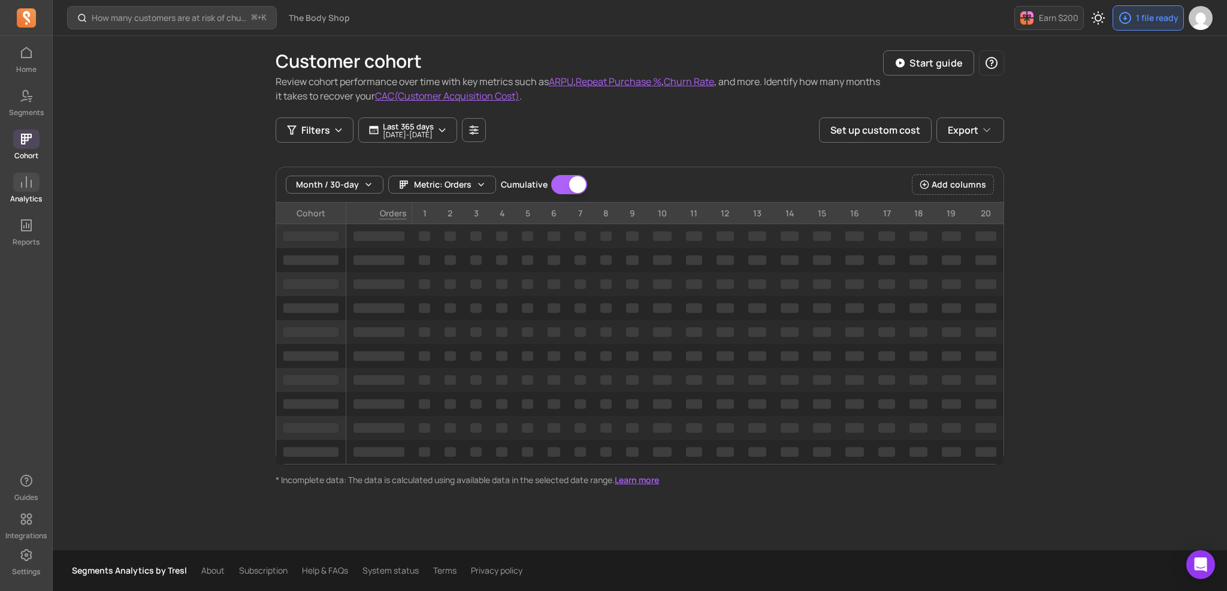 The width and height of the screenshot is (1227, 591). I want to click on p: 20, so click(986, 213).